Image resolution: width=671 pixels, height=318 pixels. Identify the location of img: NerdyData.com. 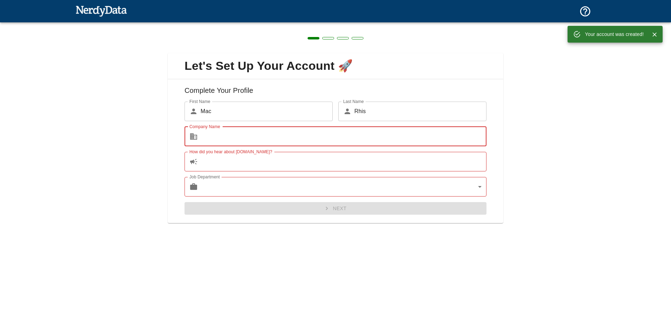
(101, 11).